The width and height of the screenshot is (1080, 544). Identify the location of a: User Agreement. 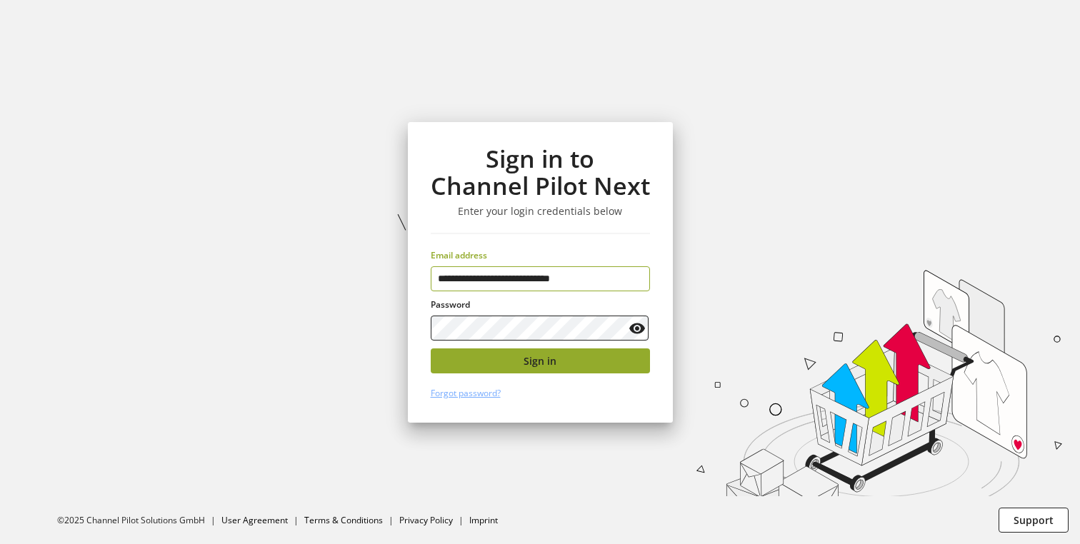
(254, 520).